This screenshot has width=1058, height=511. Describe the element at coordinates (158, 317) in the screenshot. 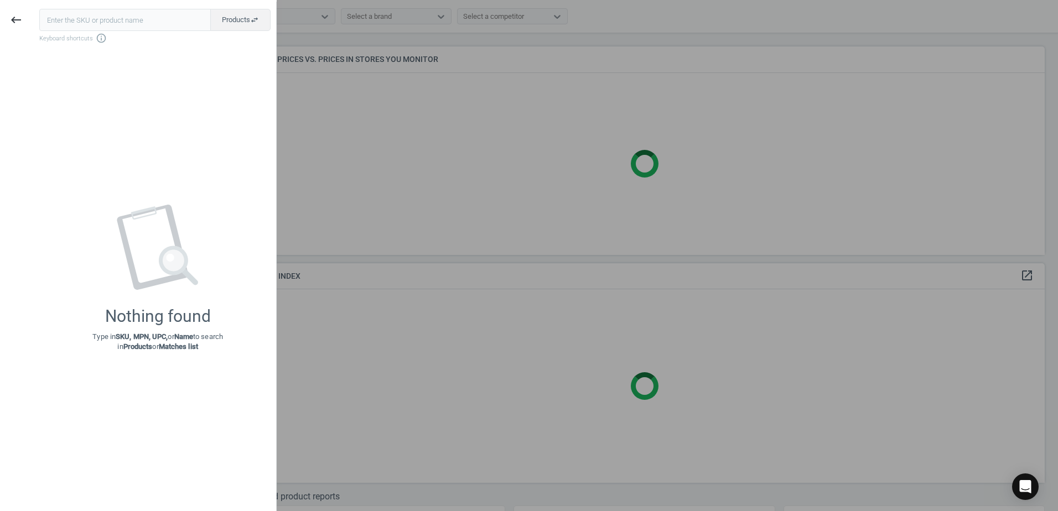

I see `div: Nothing found` at that location.